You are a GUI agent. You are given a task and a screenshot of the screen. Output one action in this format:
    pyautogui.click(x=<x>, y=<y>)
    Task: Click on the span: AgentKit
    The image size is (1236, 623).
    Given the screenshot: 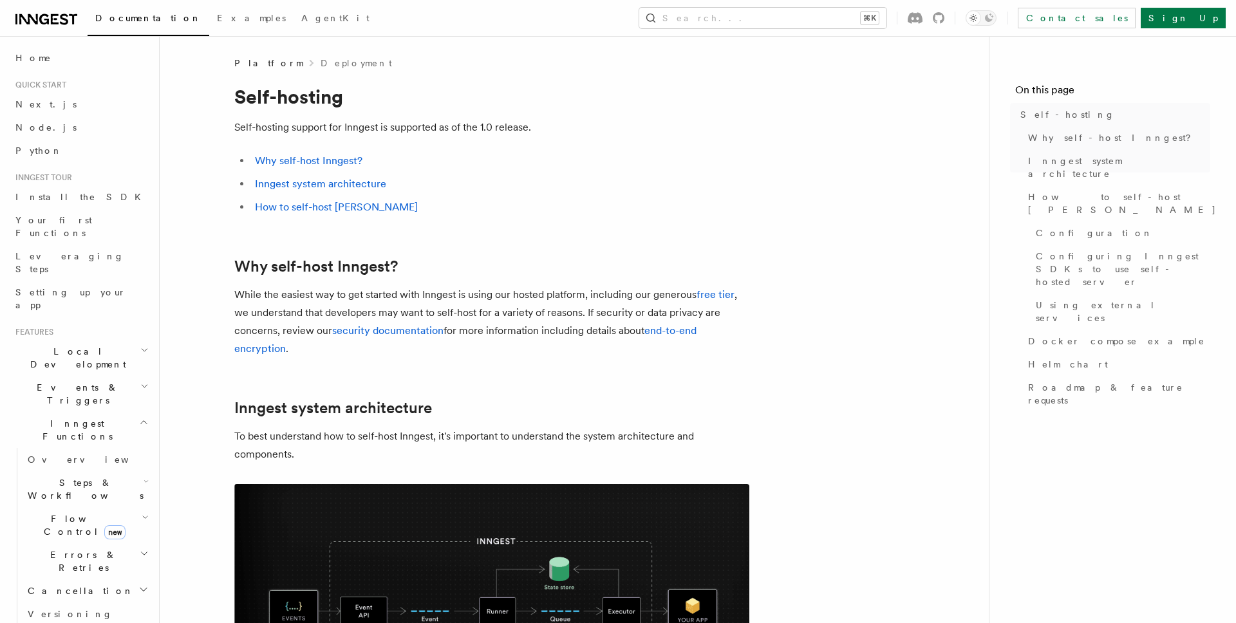 What is the action you would take?
    pyautogui.click(x=335, y=18)
    